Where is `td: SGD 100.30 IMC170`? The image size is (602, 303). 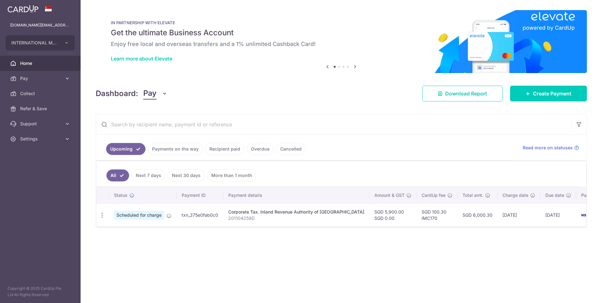
td: SGD 100.30 IMC170 is located at coordinates (437, 215).